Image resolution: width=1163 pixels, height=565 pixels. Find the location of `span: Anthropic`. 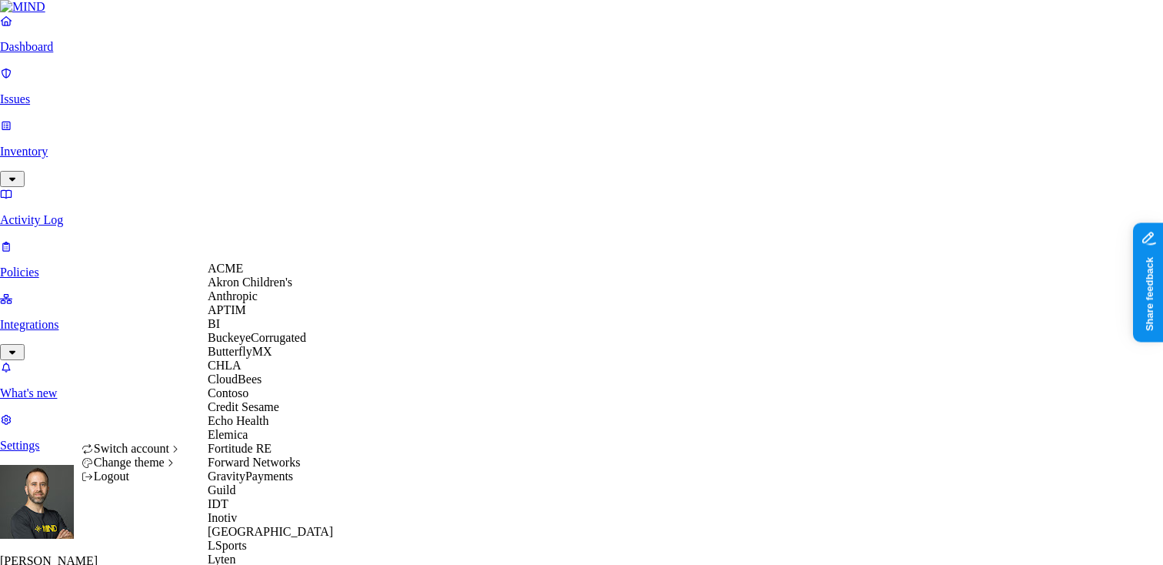

span: Anthropic is located at coordinates (232, 295).